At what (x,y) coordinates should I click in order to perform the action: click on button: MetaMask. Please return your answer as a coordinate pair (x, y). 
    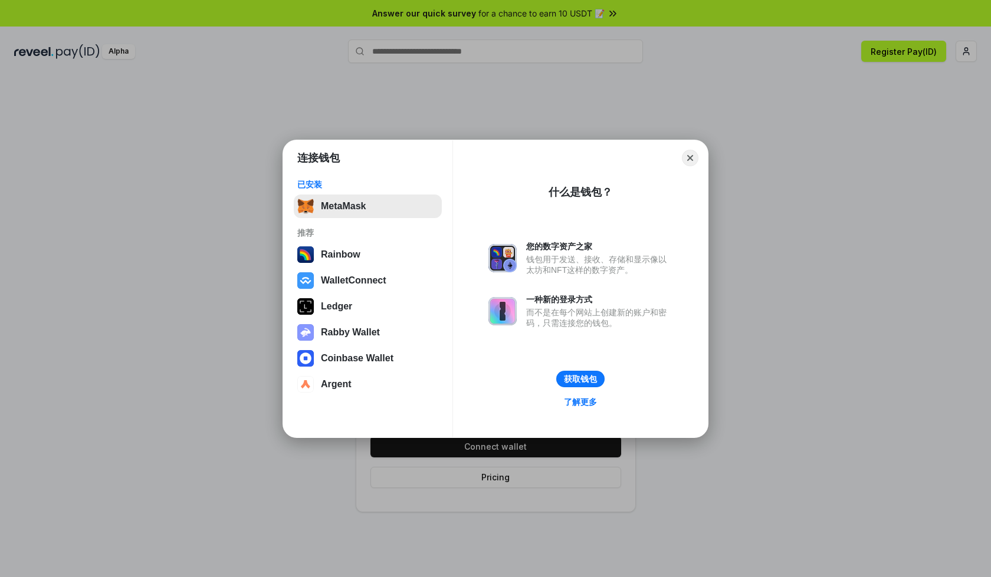
    Looking at the image, I should click on (367, 206).